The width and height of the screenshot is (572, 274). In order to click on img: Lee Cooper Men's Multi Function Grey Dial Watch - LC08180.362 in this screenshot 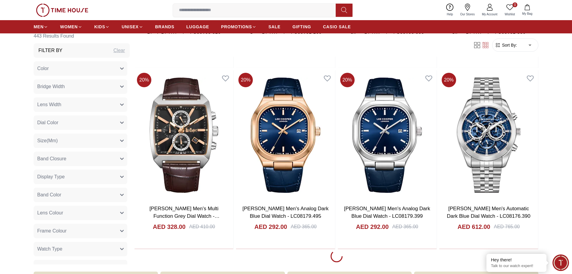, I will do `click(184, 135)`.